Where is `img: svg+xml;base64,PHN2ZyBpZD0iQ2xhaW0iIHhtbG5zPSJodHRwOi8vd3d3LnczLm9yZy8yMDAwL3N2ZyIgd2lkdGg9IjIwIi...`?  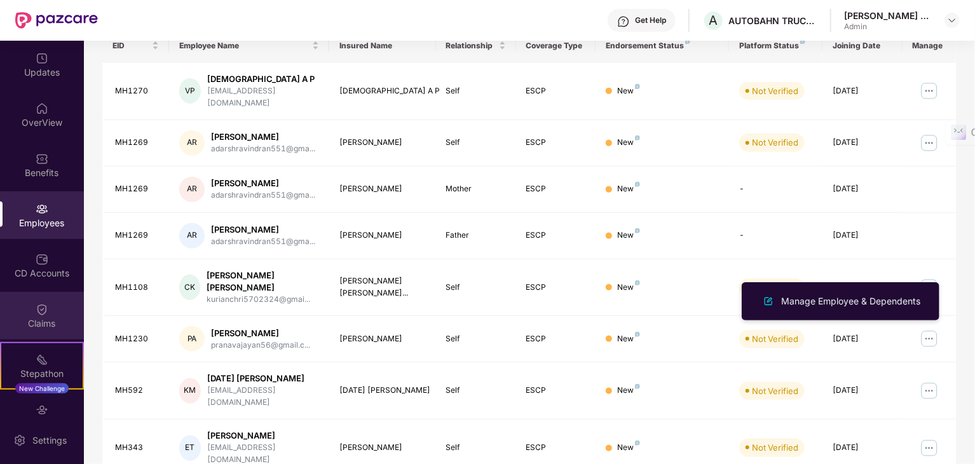 img: svg+xml;base64,PHN2ZyBpZD0iQ2xhaW0iIHhtbG5zPSJodHRwOi8vd3d3LnczLm9yZy8yMDAwL3N2ZyIgd2lkdGg9IjIwIi... is located at coordinates (42, 309).